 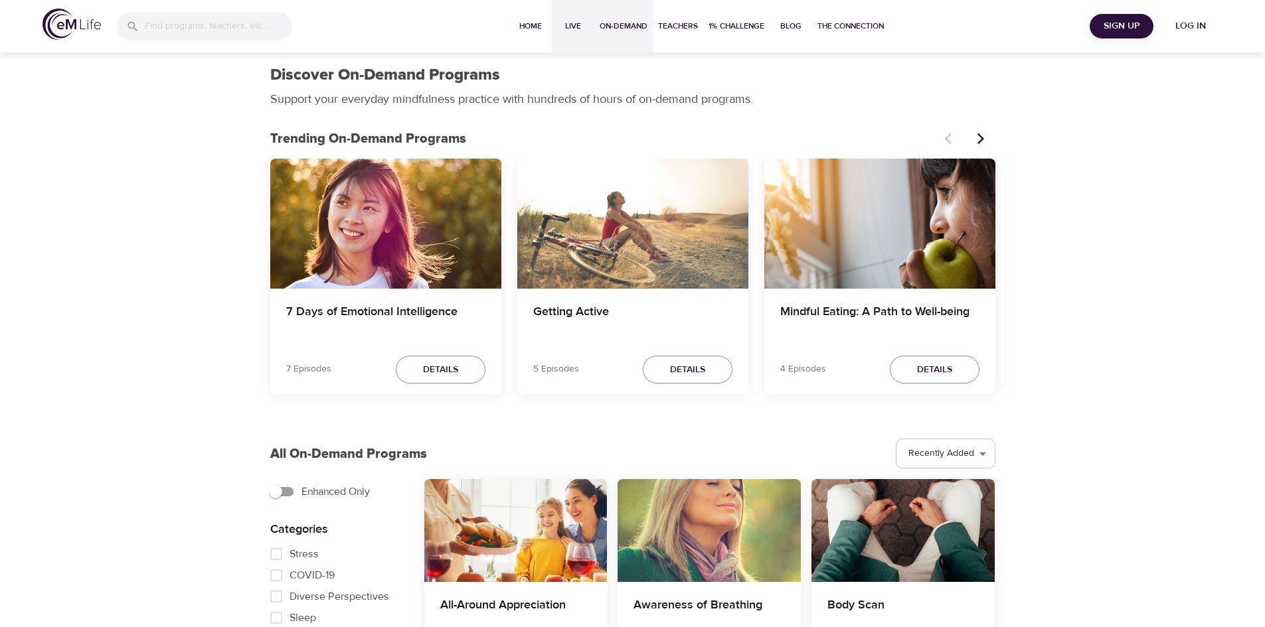 What do you see at coordinates (678, 26) in the screenshot?
I see `span: Teachers` at bounding box center [678, 26].